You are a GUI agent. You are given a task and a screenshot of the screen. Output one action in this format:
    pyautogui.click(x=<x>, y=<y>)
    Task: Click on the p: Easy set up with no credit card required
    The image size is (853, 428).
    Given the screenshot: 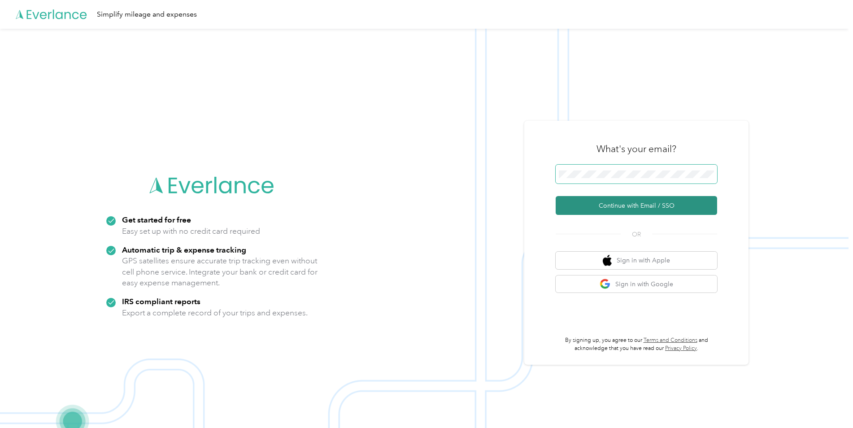 What is the action you would take?
    pyautogui.click(x=191, y=231)
    